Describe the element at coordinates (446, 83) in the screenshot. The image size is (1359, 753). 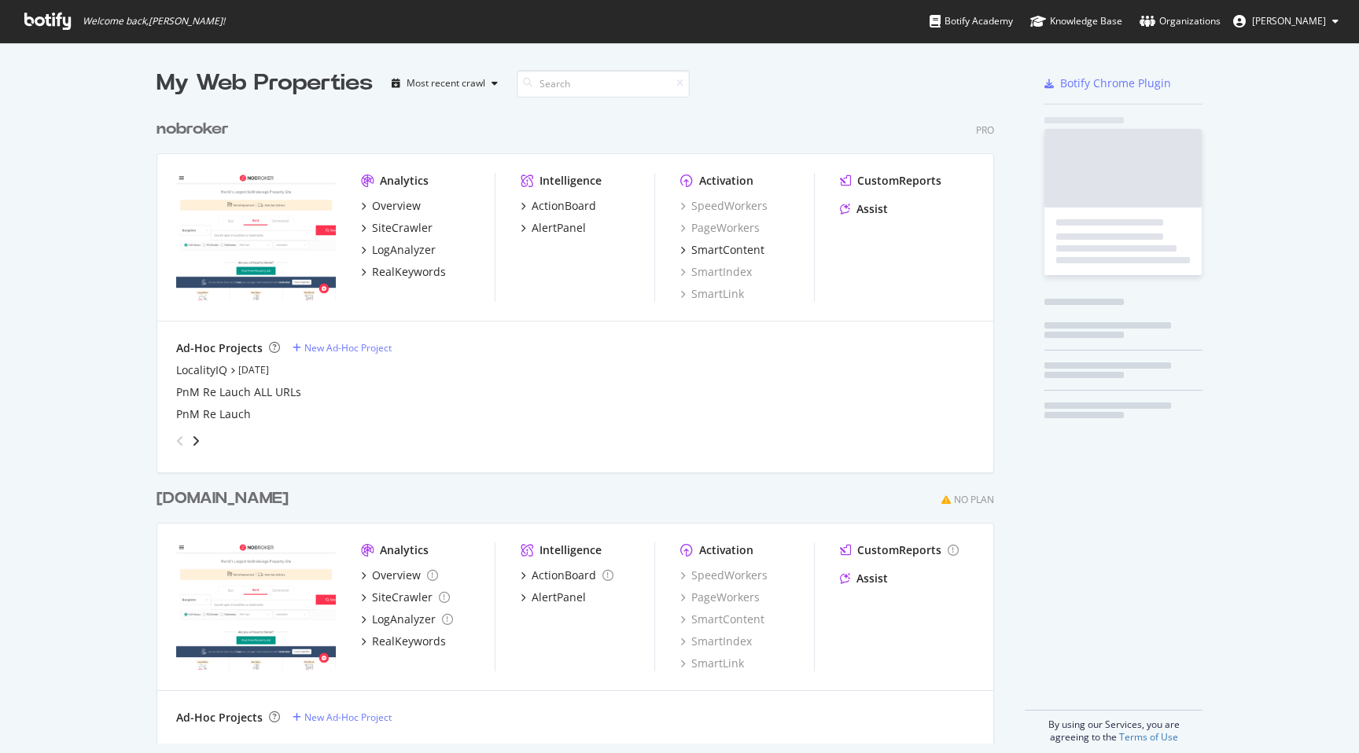
I see `div: Most recent crawl` at that location.